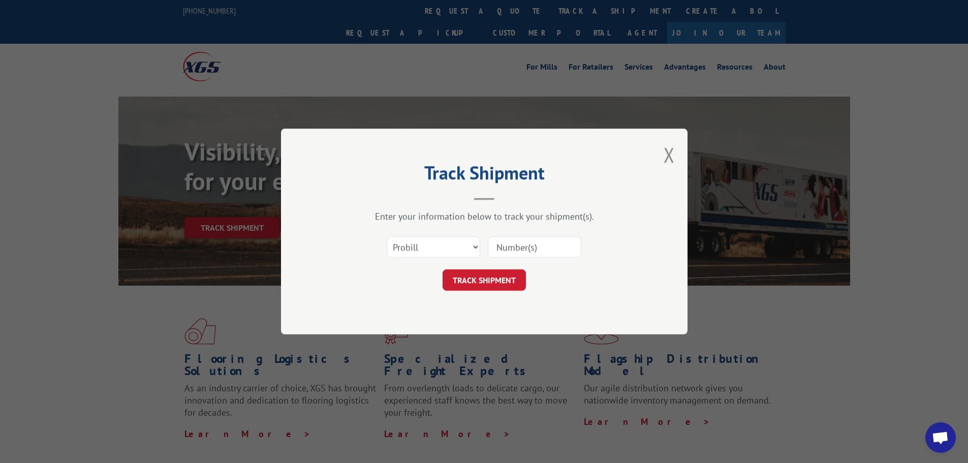 Image resolution: width=968 pixels, height=463 pixels. Describe the element at coordinates (484, 175) in the screenshot. I see `h2: Track Shipment` at that location.